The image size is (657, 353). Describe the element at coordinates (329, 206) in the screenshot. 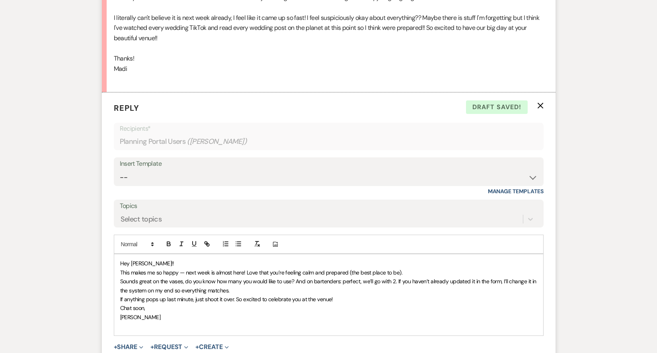

I see `label: Topics` at that location.